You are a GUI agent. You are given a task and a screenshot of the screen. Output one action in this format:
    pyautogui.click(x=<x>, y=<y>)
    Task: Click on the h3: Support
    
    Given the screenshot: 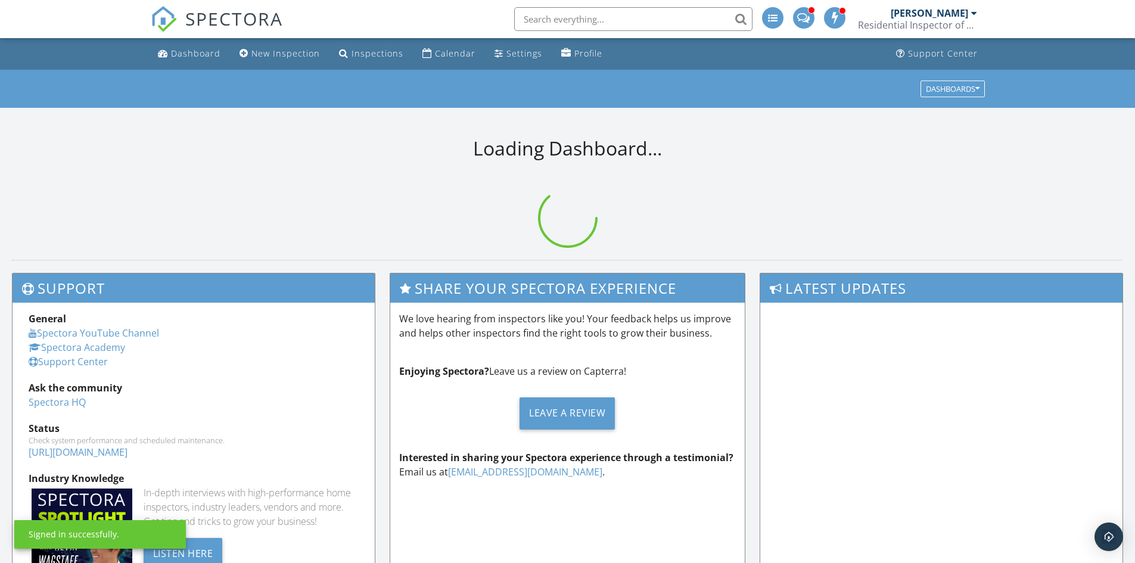 What is the action you would take?
    pyautogui.click(x=194, y=288)
    